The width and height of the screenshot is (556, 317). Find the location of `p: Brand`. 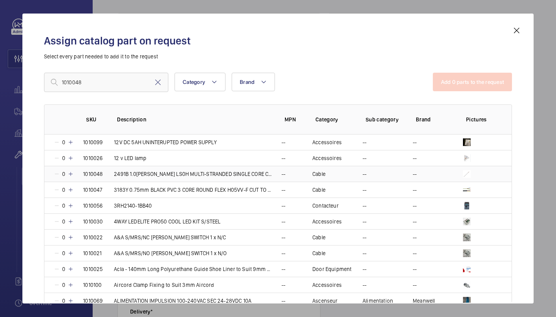

p: Brand is located at coordinates (435, 119).